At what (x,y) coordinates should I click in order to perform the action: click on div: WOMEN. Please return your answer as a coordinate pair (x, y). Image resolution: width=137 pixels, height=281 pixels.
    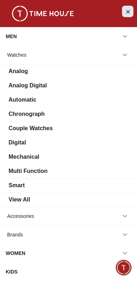
    Looking at the image, I should click on (15, 253).